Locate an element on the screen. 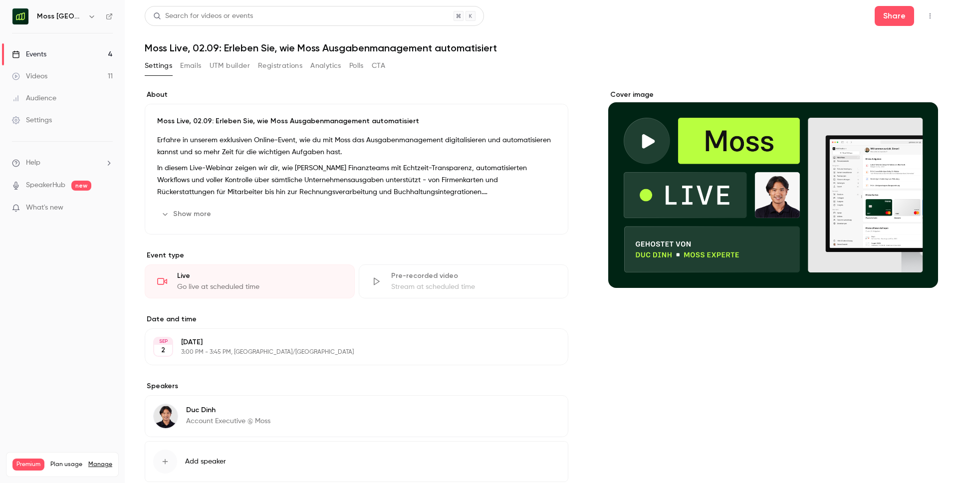 The image size is (958, 483). div: Settings is located at coordinates (32, 120).